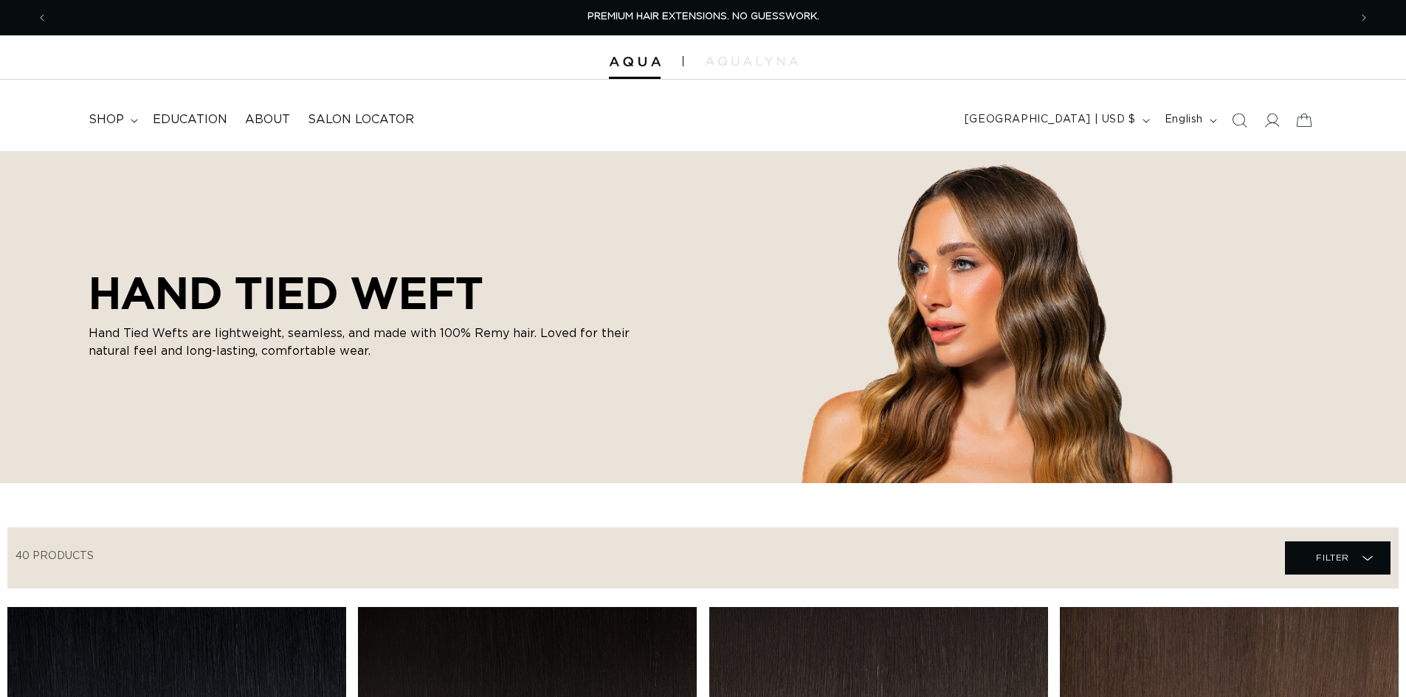 This screenshot has width=1406, height=697. Describe the element at coordinates (190, 120) in the screenshot. I see `a: Education` at that location.